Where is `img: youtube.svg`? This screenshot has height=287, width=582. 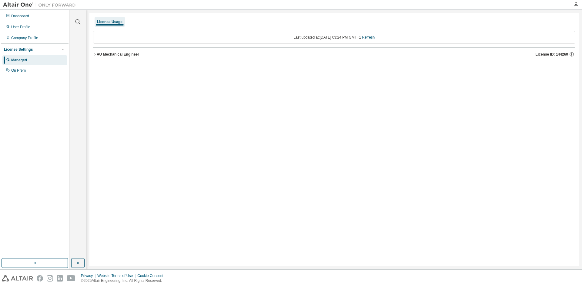 img: youtube.svg is located at coordinates (71, 278).